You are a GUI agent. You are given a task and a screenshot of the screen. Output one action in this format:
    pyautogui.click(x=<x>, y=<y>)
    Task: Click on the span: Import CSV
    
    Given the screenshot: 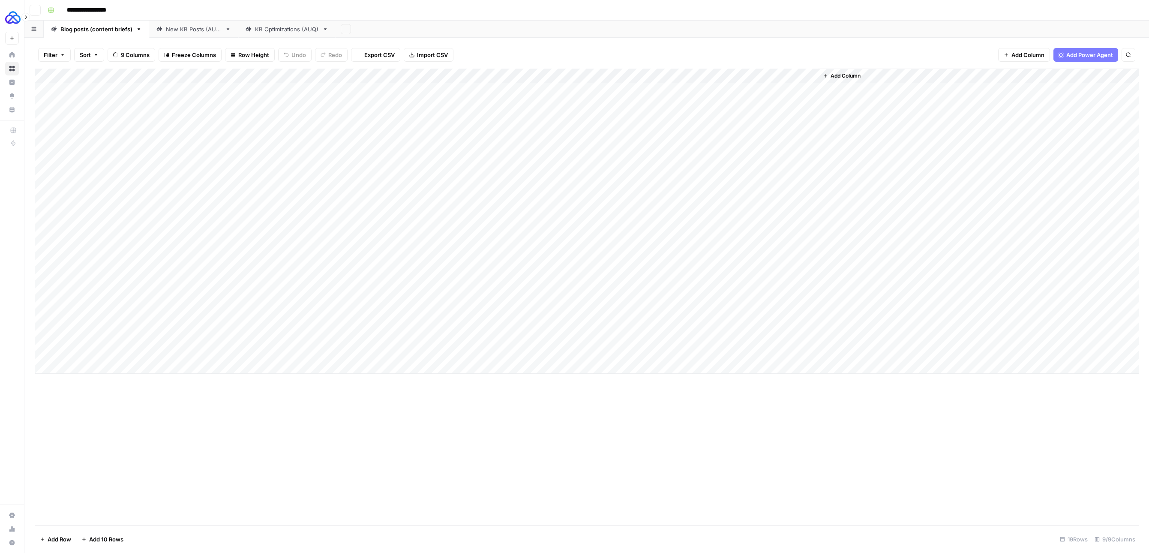 What is the action you would take?
    pyautogui.click(x=433, y=55)
    